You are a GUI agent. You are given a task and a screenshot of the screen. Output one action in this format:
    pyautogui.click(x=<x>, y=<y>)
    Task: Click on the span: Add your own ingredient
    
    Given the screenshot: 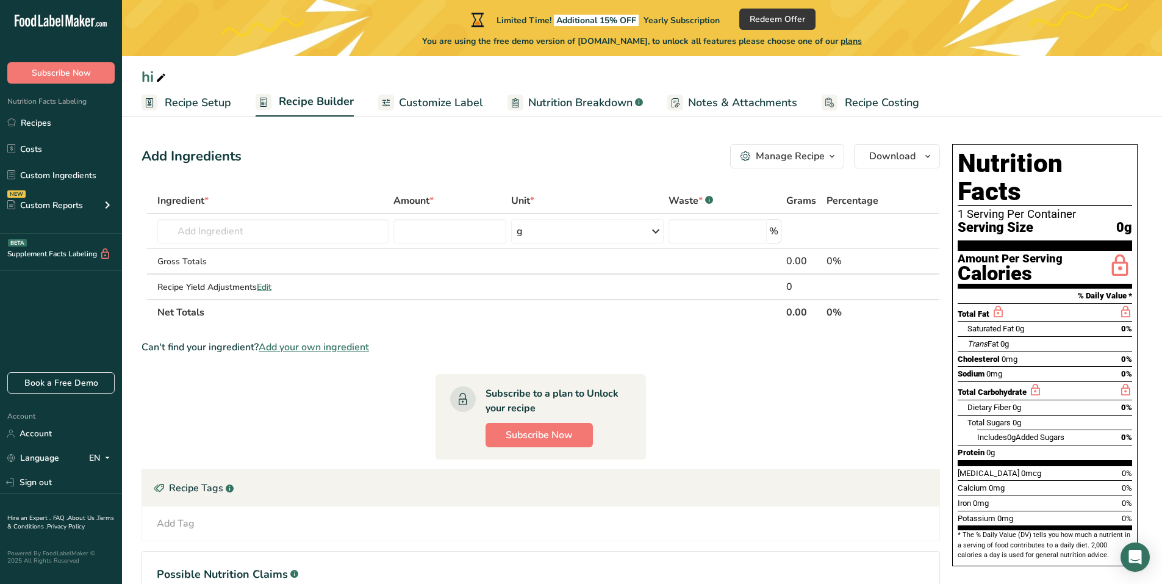 What is the action you would take?
    pyautogui.click(x=313, y=347)
    